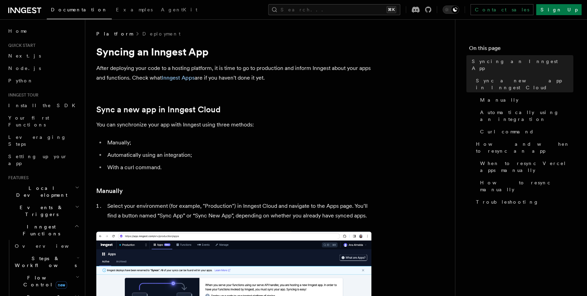 The width and height of the screenshot is (587, 296). What do you see at coordinates (507, 131) in the screenshot?
I see `span: Curl command` at bounding box center [507, 131].